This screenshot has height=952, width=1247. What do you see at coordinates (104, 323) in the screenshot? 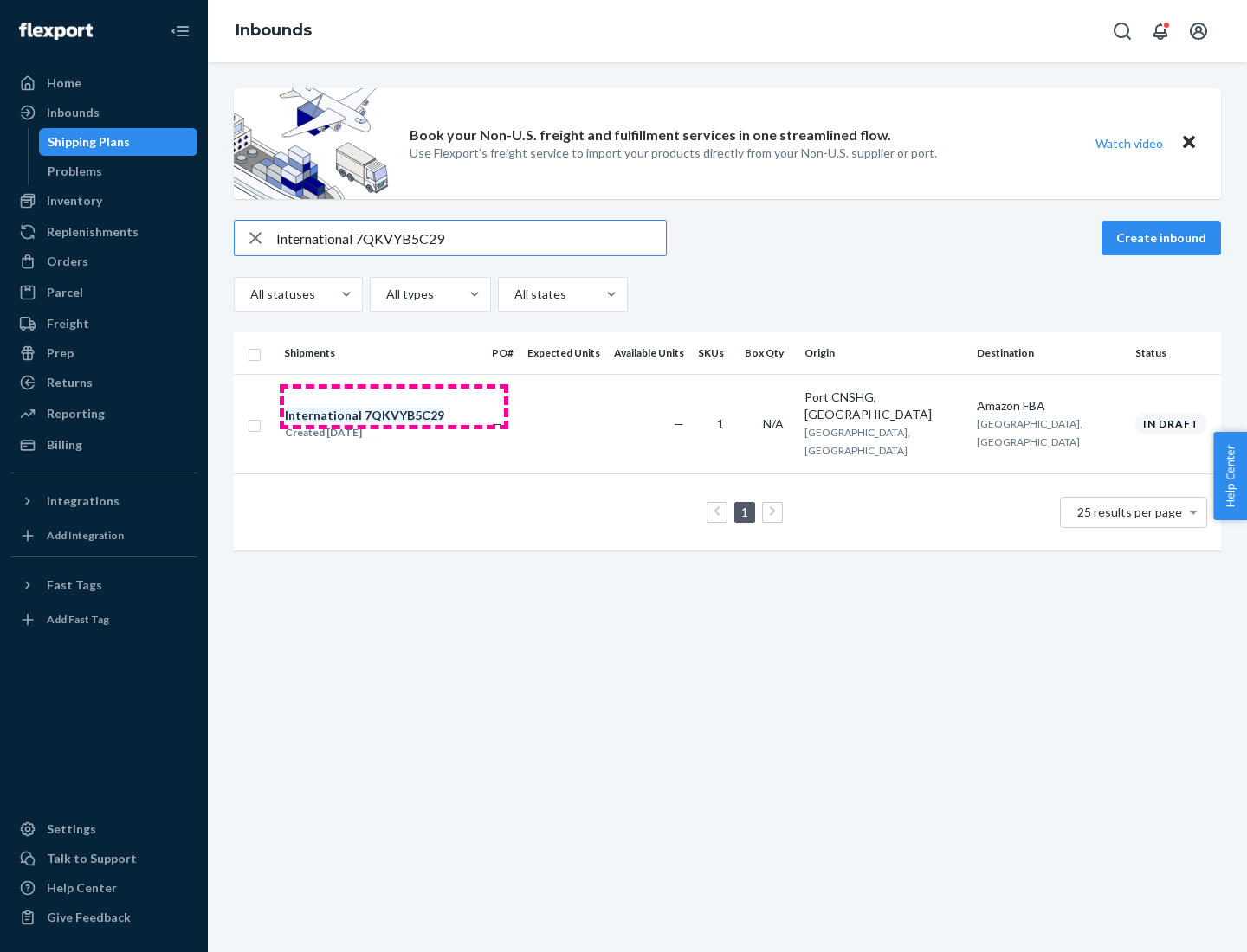
I see `a: Freight` at bounding box center [104, 323].